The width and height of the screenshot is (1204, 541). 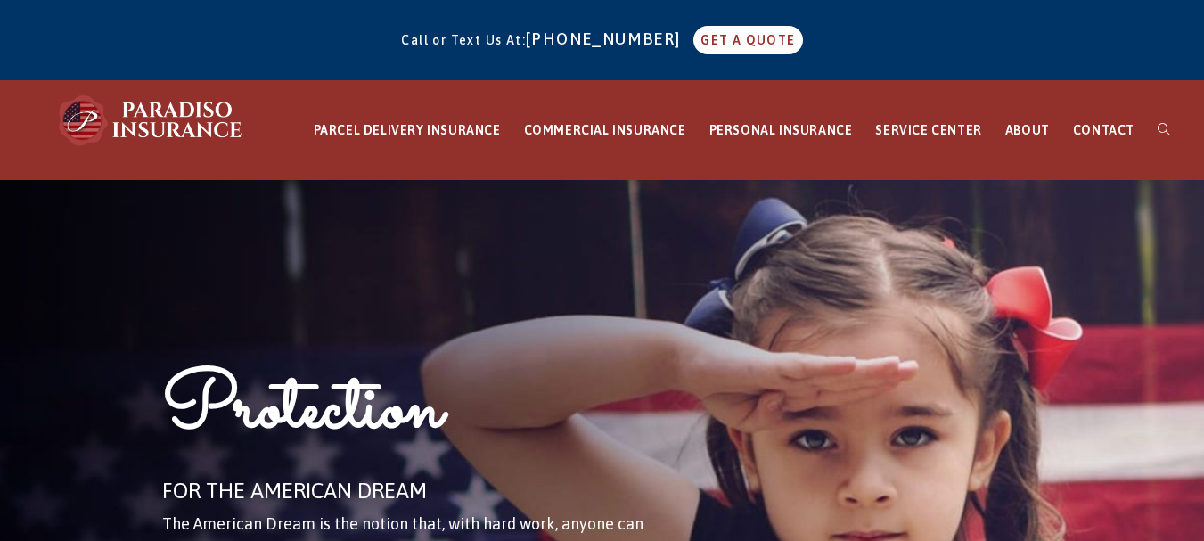 What do you see at coordinates (1103, 130) in the screenshot?
I see `span: CONTACT` at bounding box center [1103, 130].